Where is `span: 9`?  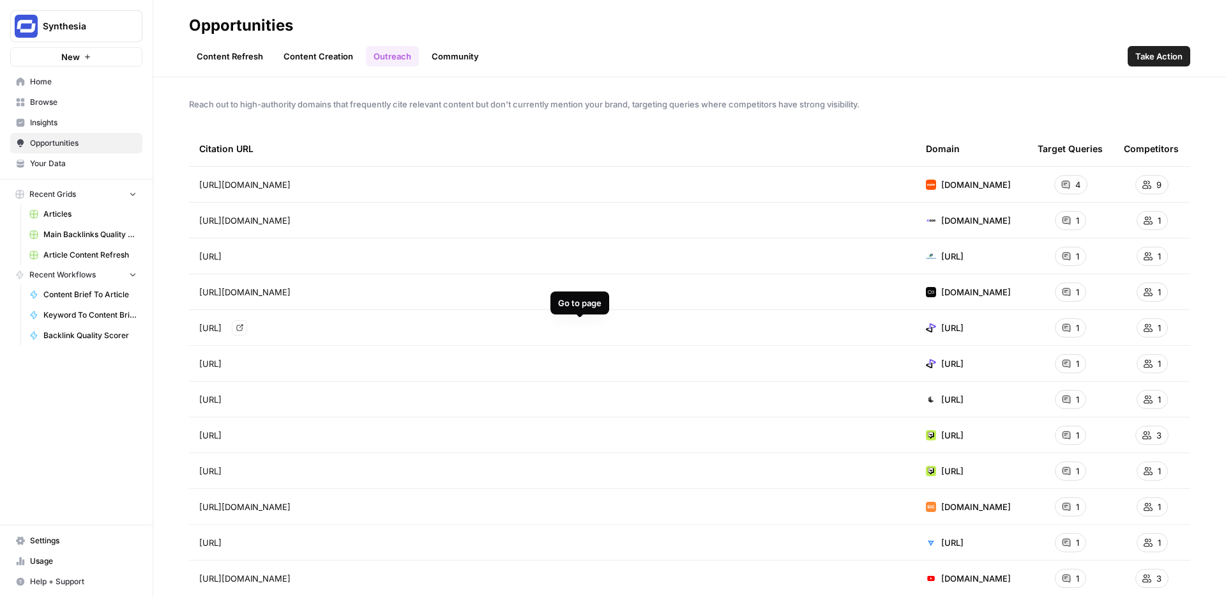 span: 9 is located at coordinates (1159, 185).